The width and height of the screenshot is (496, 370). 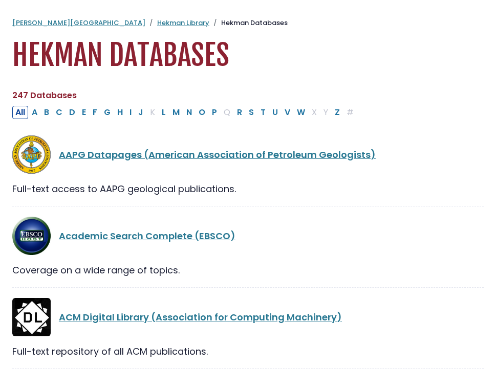 What do you see at coordinates (183, 23) in the screenshot?
I see `a: Hekman Library` at bounding box center [183, 23].